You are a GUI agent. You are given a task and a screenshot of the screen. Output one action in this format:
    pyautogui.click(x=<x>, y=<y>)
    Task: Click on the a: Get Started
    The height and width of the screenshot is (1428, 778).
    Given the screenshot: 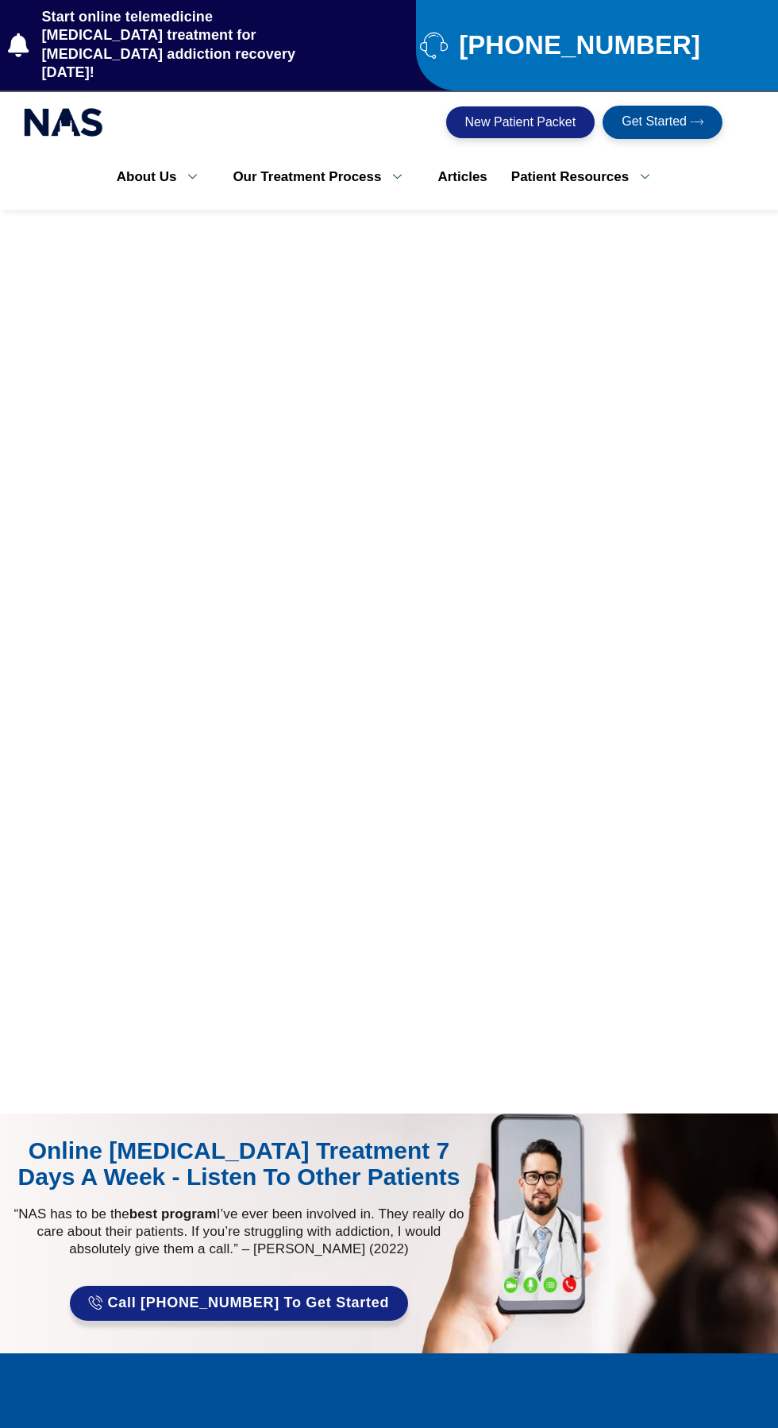 What is the action you would take?
    pyautogui.click(x=662, y=122)
    